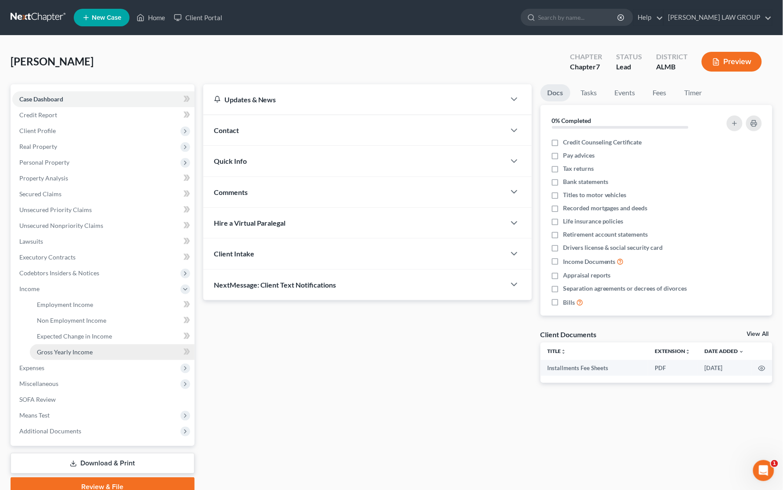 The height and width of the screenshot is (490, 783). Describe the element at coordinates (29, 289) in the screenshot. I see `span: Income` at that location.